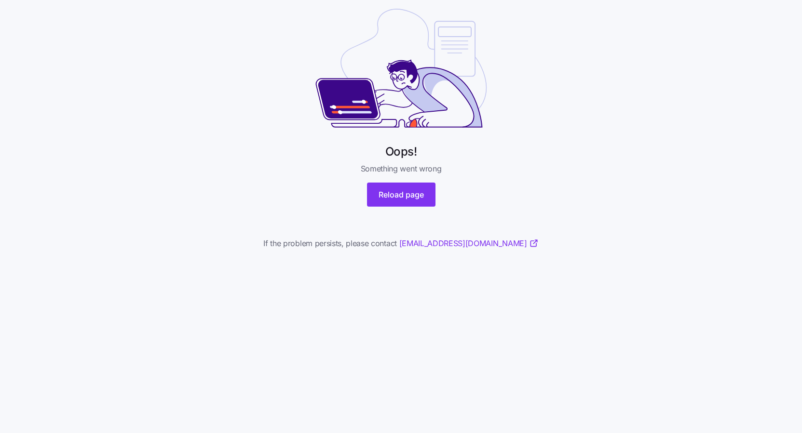  What do you see at coordinates (401, 243) in the screenshot?
I see `span: If the problem persists, please contact` at bounding box center [401, 243].